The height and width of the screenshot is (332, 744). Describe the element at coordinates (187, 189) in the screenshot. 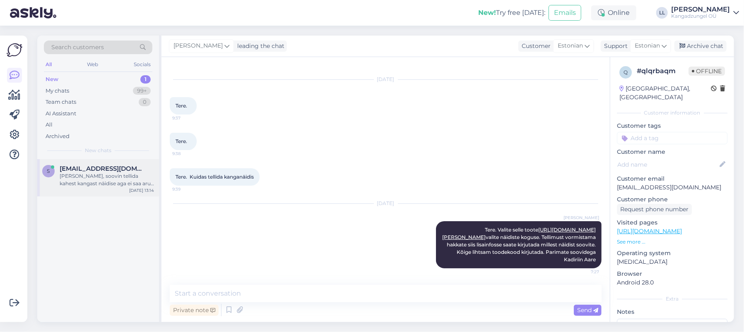

I see `span: 9:39` at that location.